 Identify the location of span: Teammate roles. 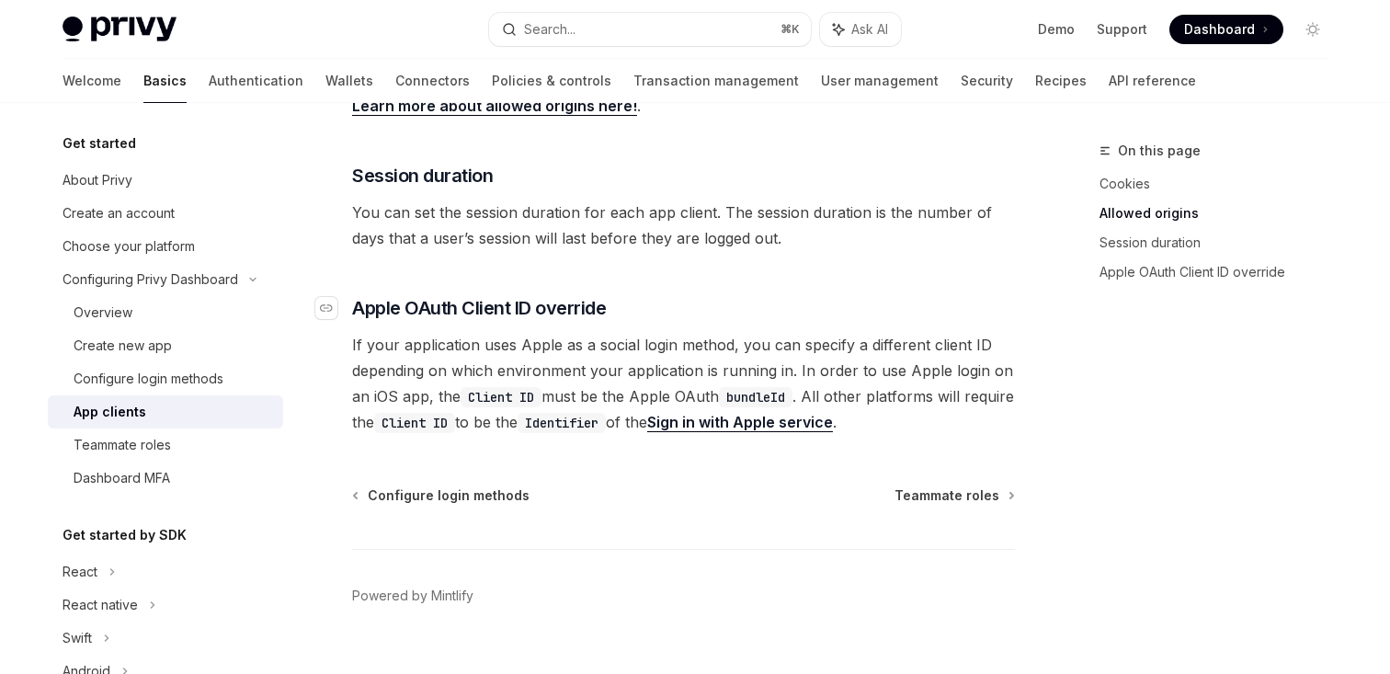
(947, 495).